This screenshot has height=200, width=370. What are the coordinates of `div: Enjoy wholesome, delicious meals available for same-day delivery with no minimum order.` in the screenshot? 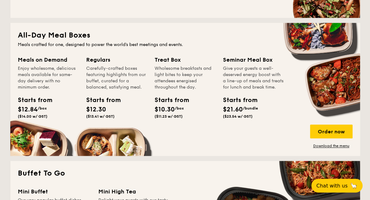 It's located at (48, 78).